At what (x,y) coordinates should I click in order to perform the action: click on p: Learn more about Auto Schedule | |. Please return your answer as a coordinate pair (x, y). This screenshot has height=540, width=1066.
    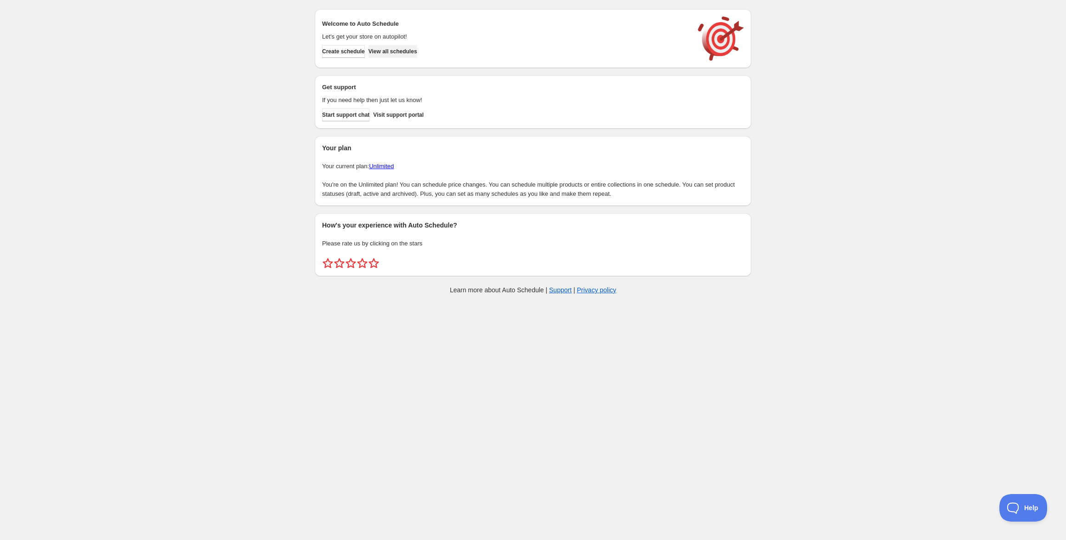
    Looking at the image, I should click on (533, 290).